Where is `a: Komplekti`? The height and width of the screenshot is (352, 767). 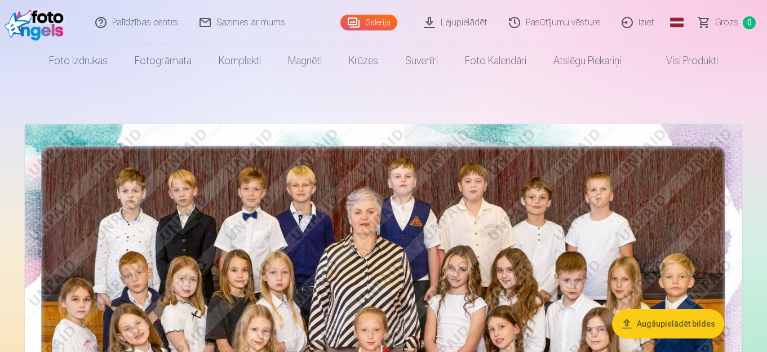 a: Komplekti is located at coordinates (240, 61).